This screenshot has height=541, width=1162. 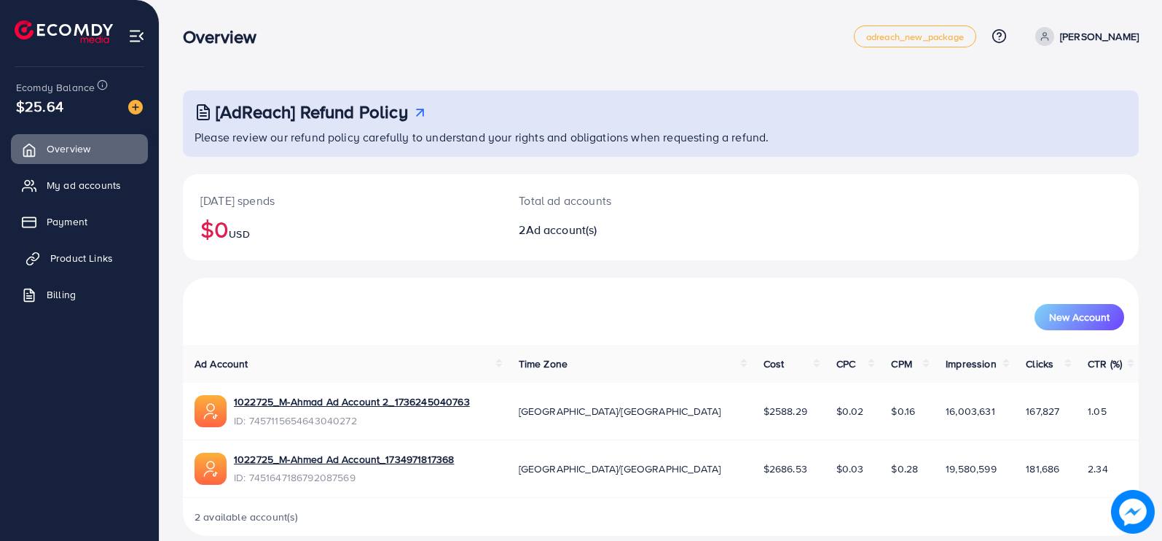 I want to click on span: ID: 7457115654643040272, so click(x=352, y=420).